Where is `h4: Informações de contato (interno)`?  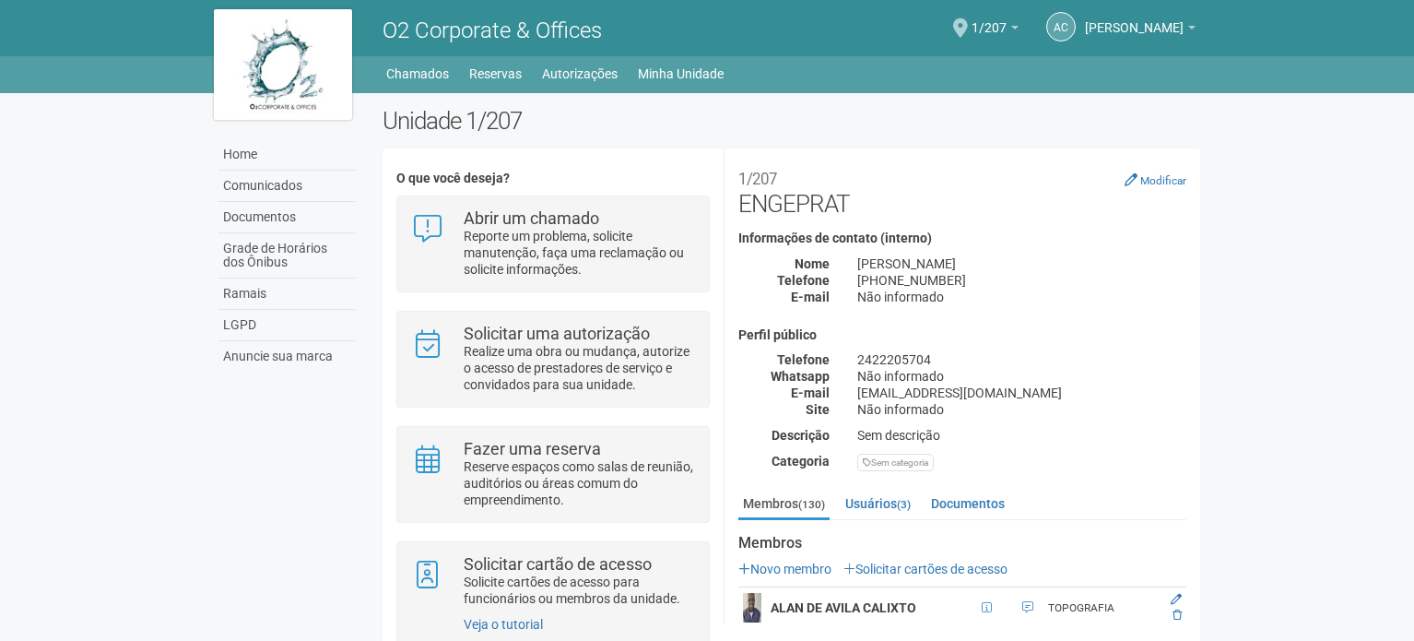 h4: Informações de contato (interno) is located at coordinates (963, 238).